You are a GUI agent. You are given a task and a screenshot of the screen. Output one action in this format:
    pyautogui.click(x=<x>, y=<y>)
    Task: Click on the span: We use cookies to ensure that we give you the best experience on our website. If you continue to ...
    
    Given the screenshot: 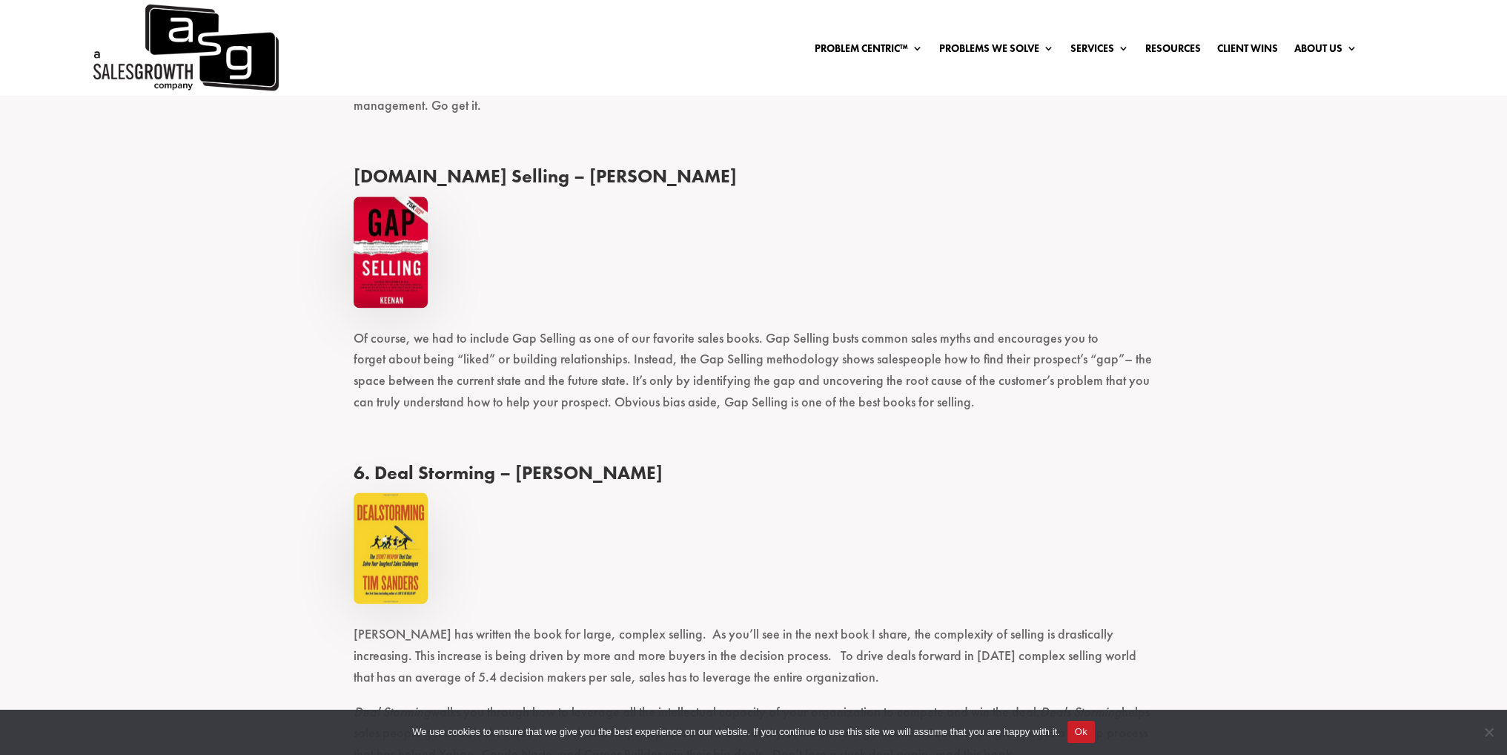 What is the action you would take?
    pyautogui.click(x=735, y=732)
    